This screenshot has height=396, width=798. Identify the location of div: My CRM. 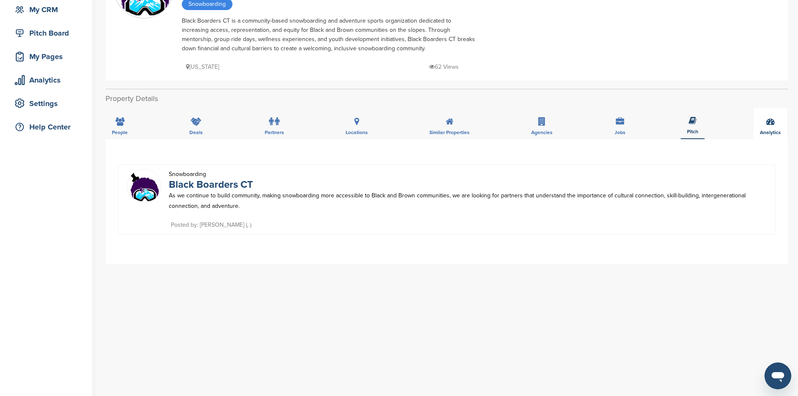
(48, 10).